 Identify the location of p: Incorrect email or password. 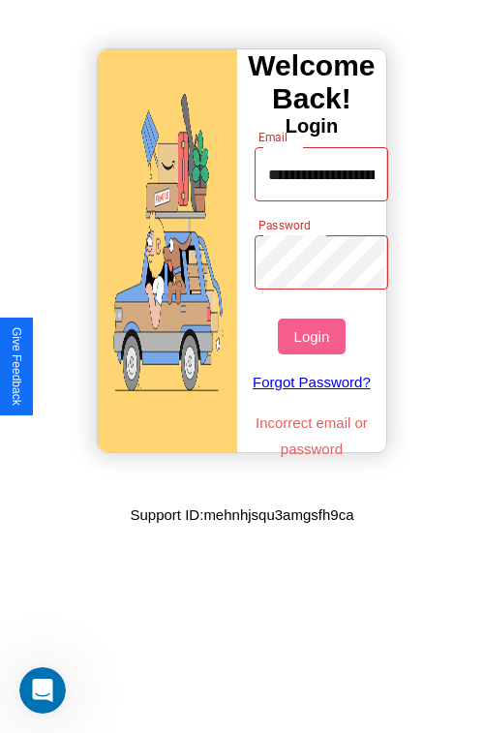
(312, 436).